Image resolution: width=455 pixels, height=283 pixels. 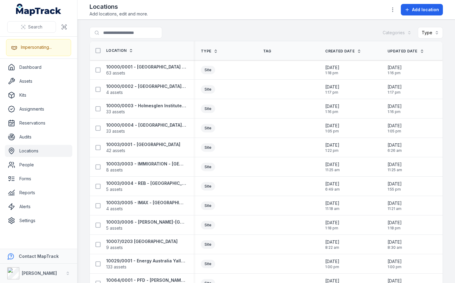 What do you see at coordinates (395, 70) in the screenshot?
I see `time: 16/01/2025, 1:16:16 pm` at bounding box center [395, 70].